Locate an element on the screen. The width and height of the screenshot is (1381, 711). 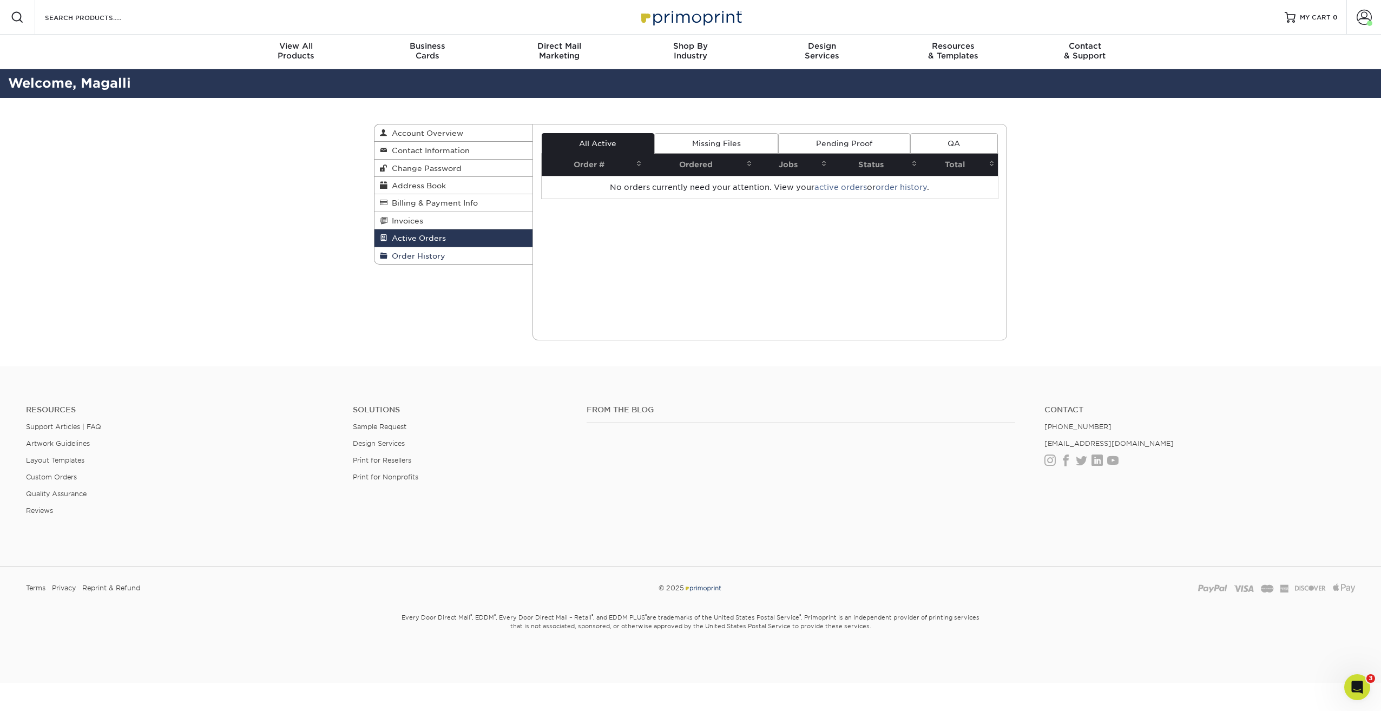
span: 0 is located at coordinates (1335, 17).